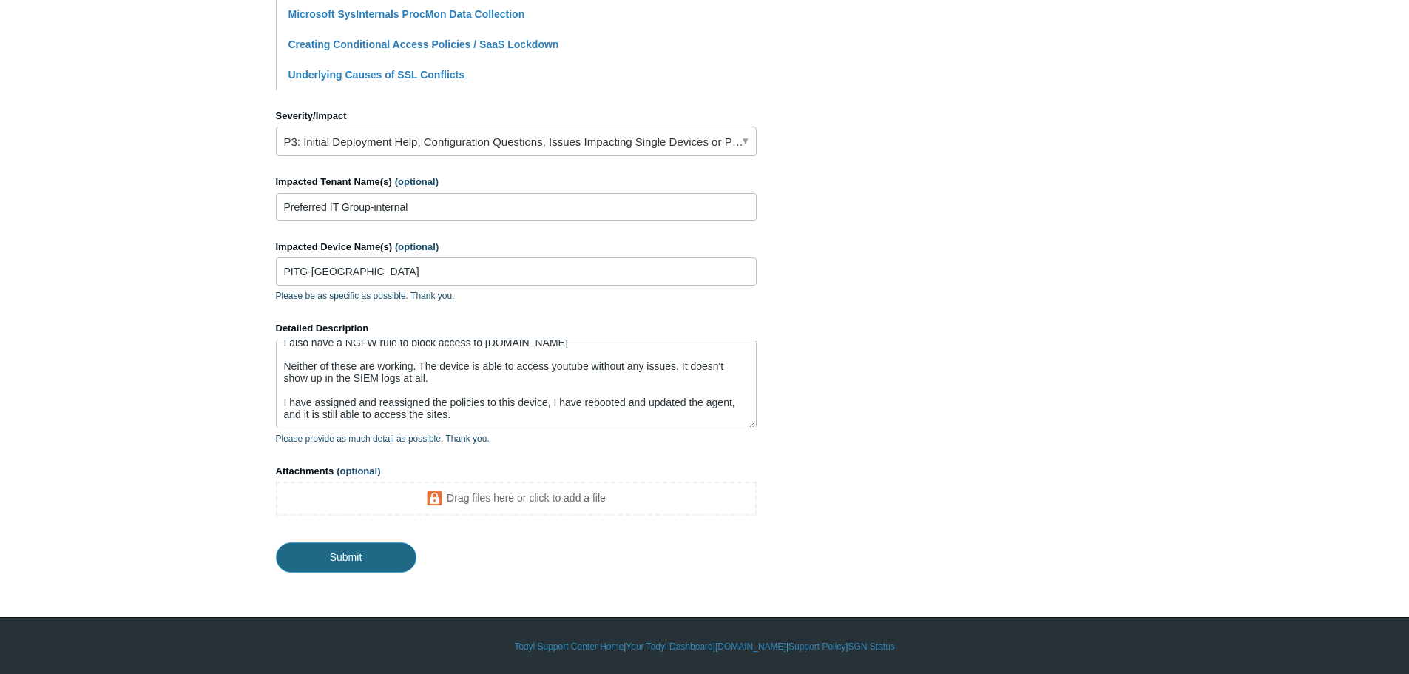  I want to click on a: Microsoft SysInternals ProcMon Data Collection, so click(407, 14).